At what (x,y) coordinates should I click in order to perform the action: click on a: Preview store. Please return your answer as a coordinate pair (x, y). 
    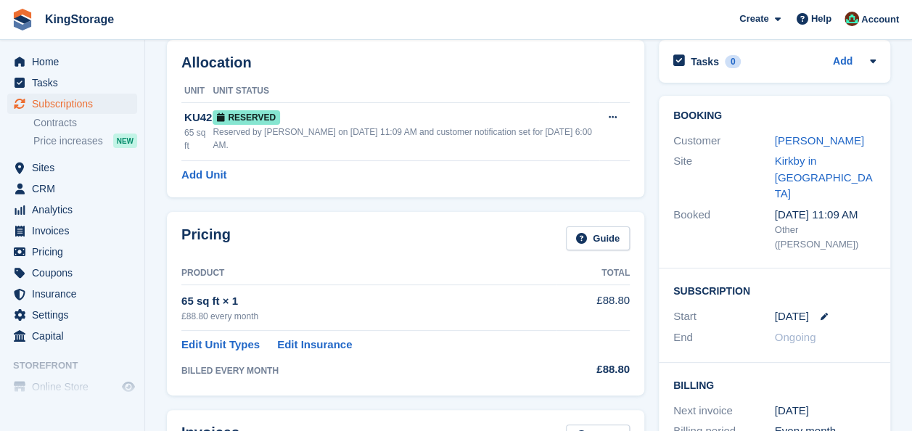
    Looking at the image, I should click on (128, 387).